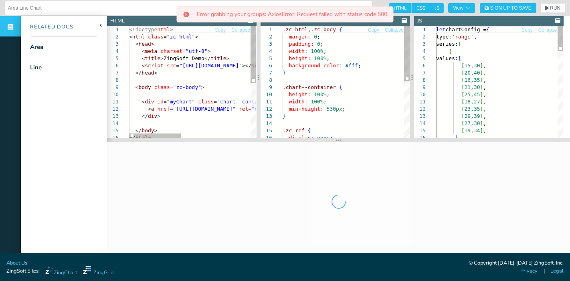 This screenshot has height=281, width=570. Describe the element at coordinates (461, 8) in the screenshot. I see `button: View` at that location.